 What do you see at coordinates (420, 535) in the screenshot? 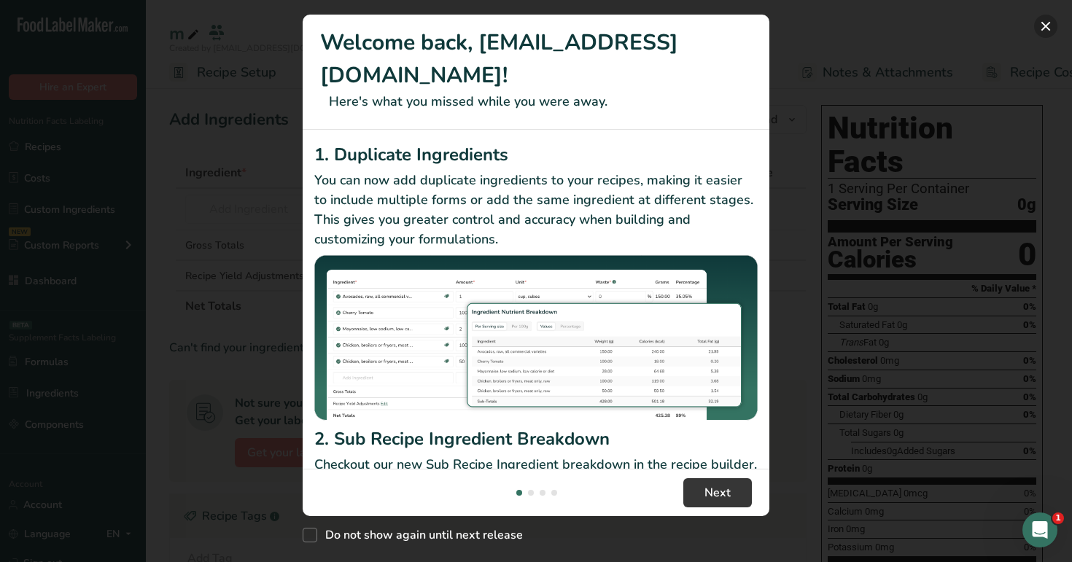
I see `span: Do not show again until next release` at bounding box center [420, 535].